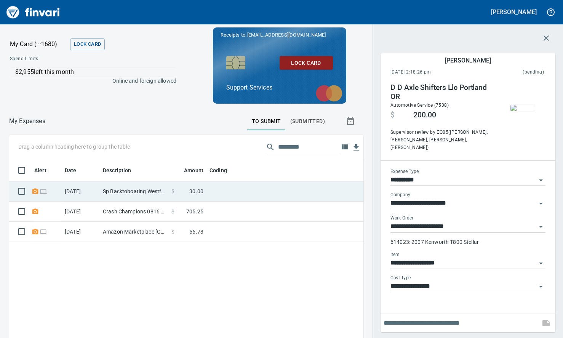  What do you see at coordinates (280, 35) in the screenshot?
I see `p: Receipts to:` at bounding box center [280, 35].